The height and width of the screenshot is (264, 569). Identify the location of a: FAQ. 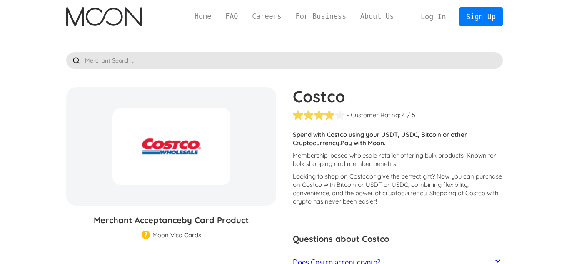
(232, 16).